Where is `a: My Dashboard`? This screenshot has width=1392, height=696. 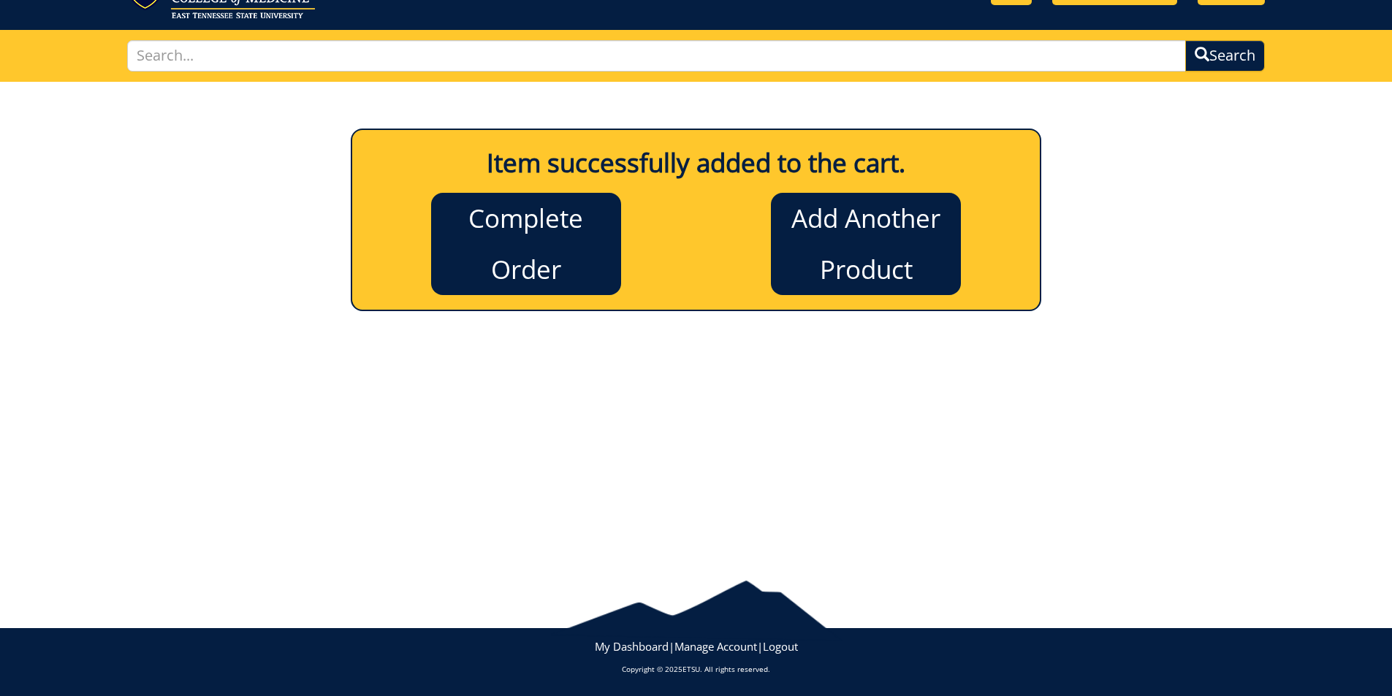 a: My Dashboard is located at coordinates (631, 647).